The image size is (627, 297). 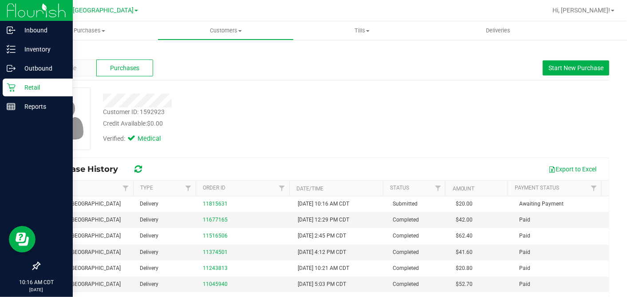 I want to click on a: 11677165, so click(x=215, y=220).